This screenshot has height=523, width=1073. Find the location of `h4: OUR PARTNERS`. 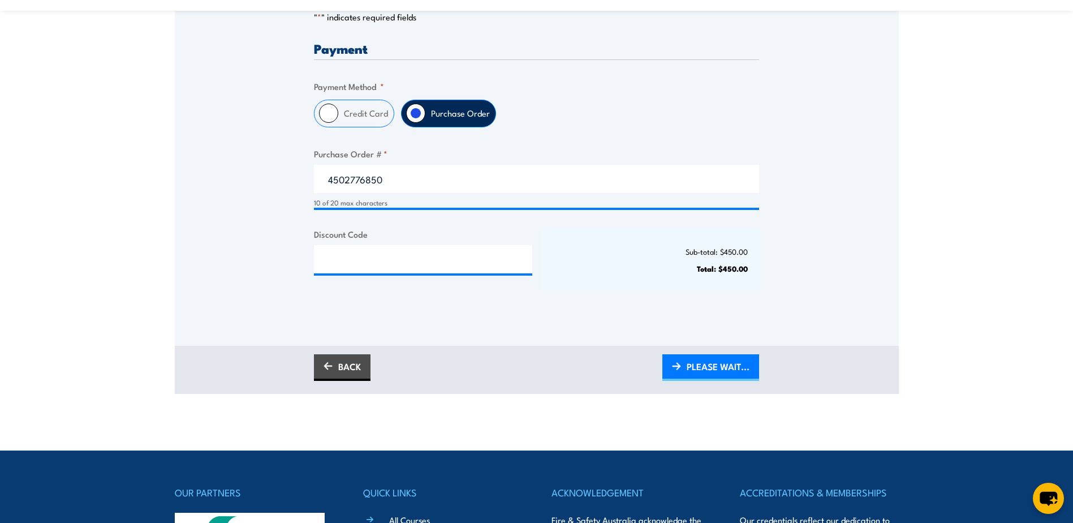

h4: OUR PARTNERS is located at coordinates (254, 492).